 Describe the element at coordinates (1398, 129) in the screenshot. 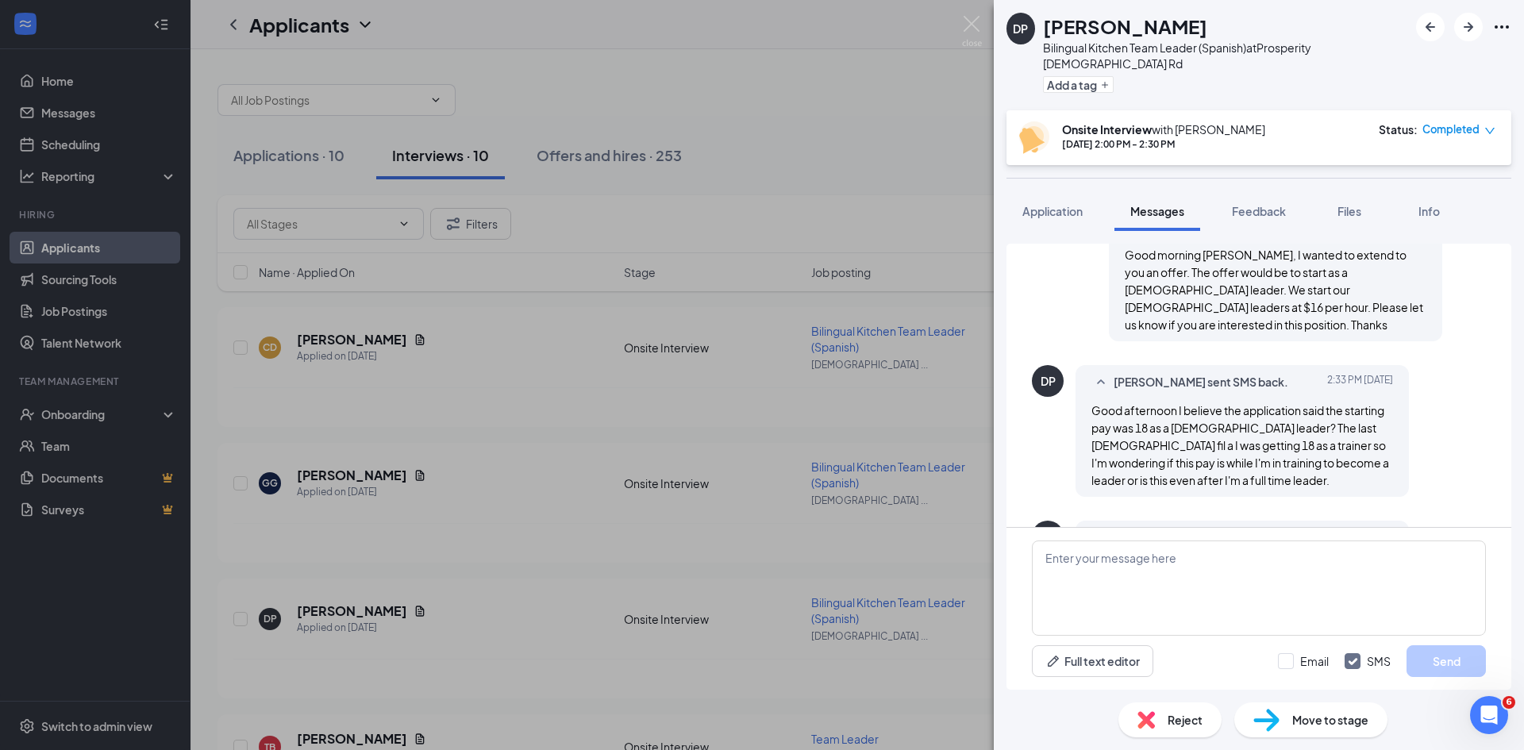

I see `div: Status :` at that location.